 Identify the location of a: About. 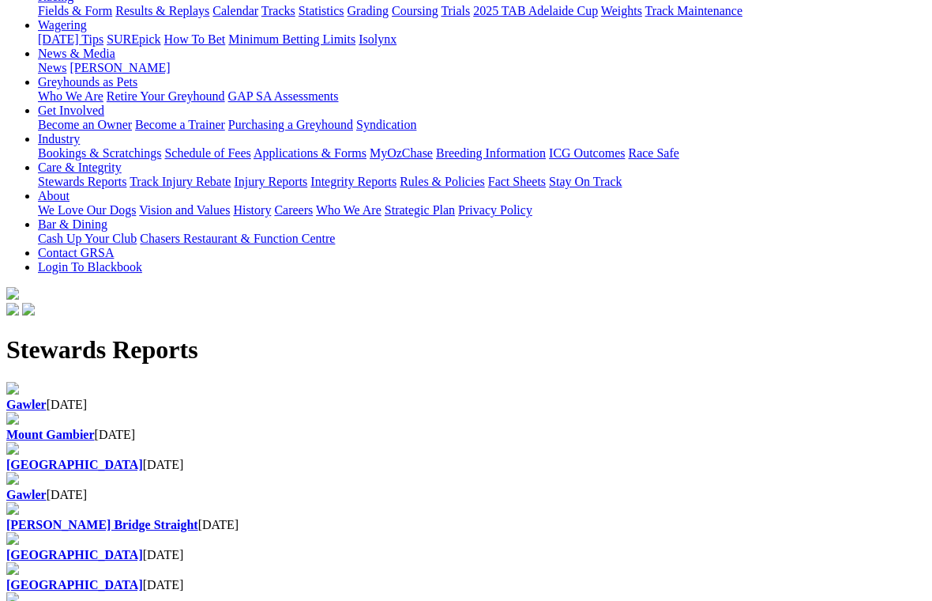
(54, 195).